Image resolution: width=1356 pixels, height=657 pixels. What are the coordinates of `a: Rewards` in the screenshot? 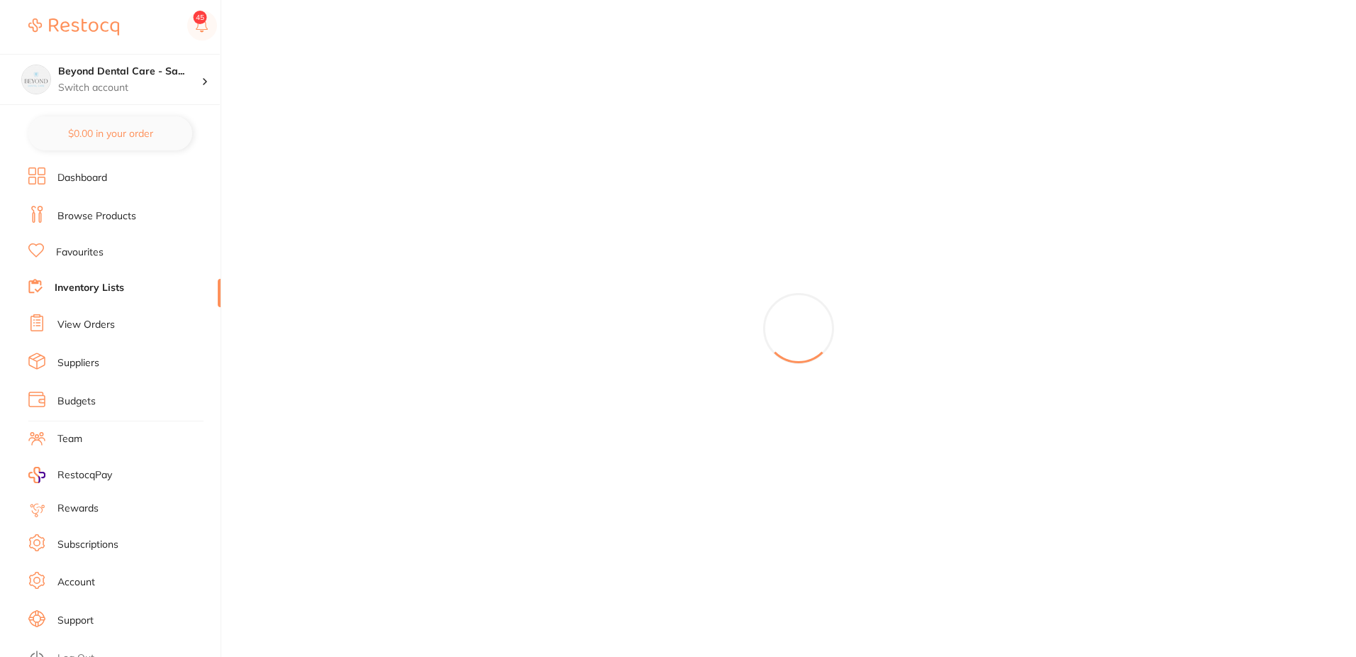 It's located at (78, 508).